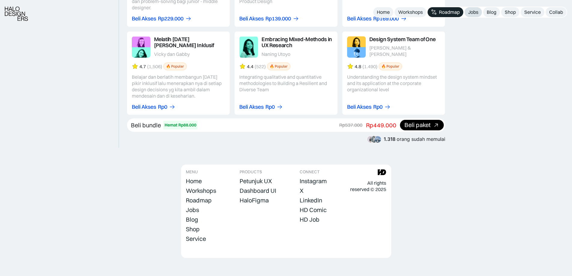 Image resolution: width=572 pixels, height=276 pixels. What do you see at coordinates (417, 125) in the screenshot?
I see `div: Beli paket` at bounding box center [417, 125].